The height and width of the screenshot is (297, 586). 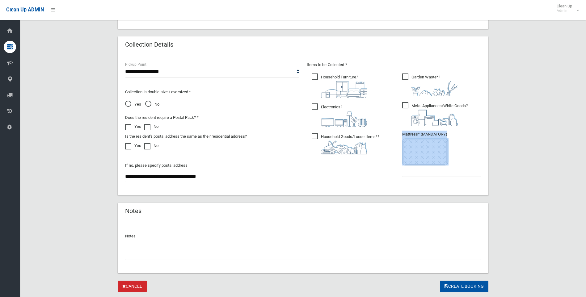 What do you see at coordinates (339, 115) in the screenshot?
I see `span: Electronics` at bounding box center [339, 115].